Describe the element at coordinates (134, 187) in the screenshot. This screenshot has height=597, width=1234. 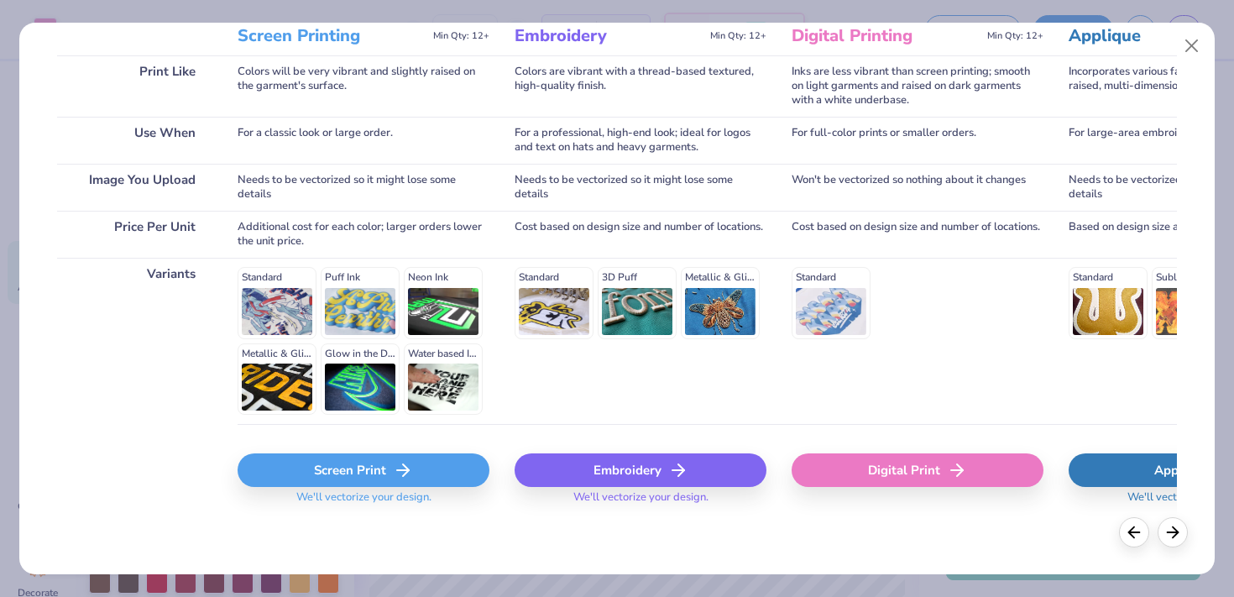
I see `div: Image You Upload` at that location.